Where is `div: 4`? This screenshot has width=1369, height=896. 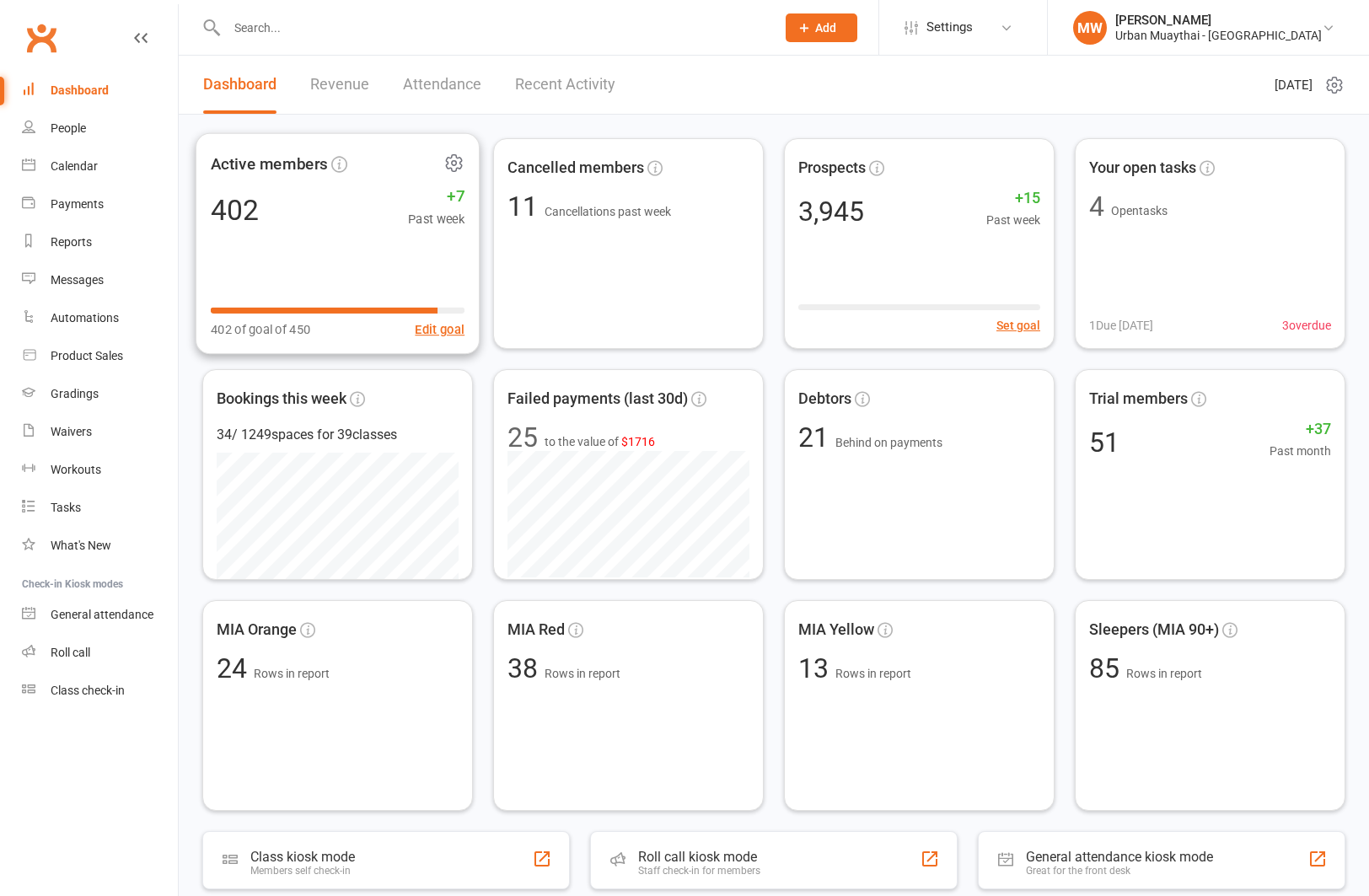
div: 4 is located at coordinates (1097, 206).